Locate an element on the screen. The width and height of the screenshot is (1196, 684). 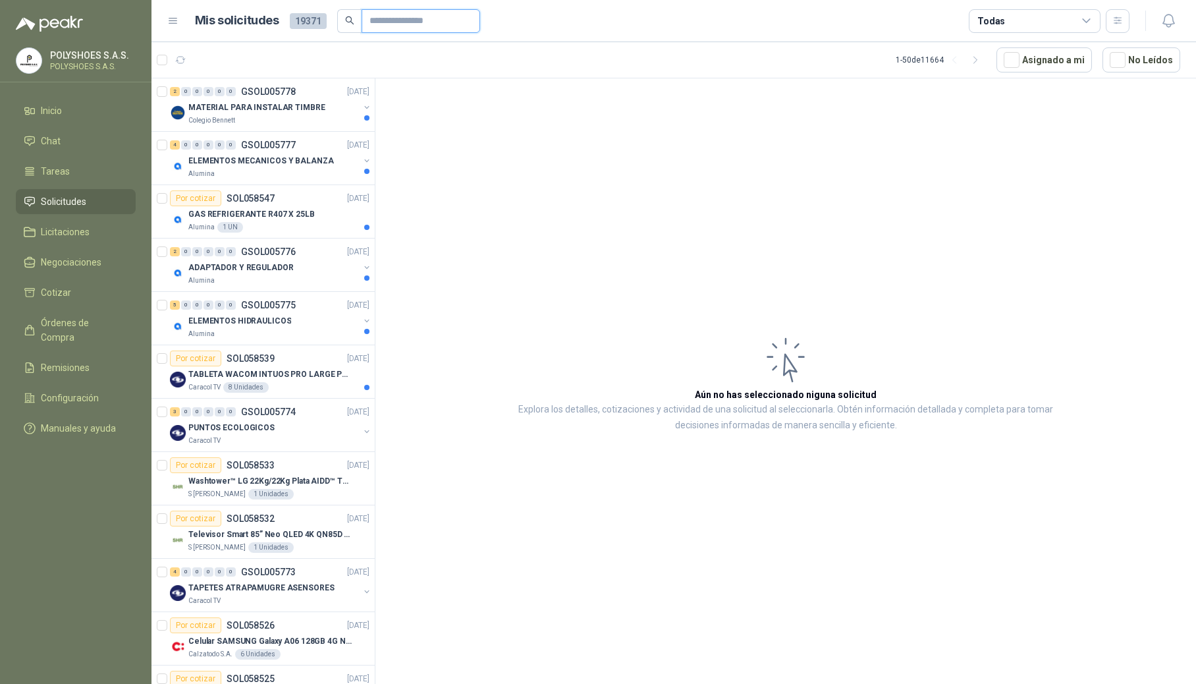
a: Tareas is located at coordinates (76, 171).